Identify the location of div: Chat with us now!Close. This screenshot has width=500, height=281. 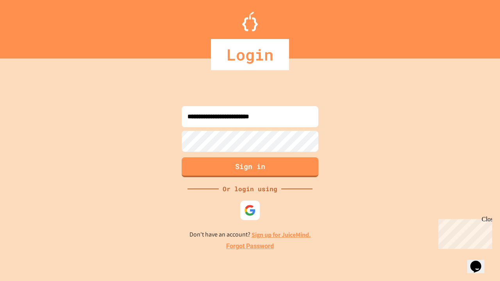
(29, 26).